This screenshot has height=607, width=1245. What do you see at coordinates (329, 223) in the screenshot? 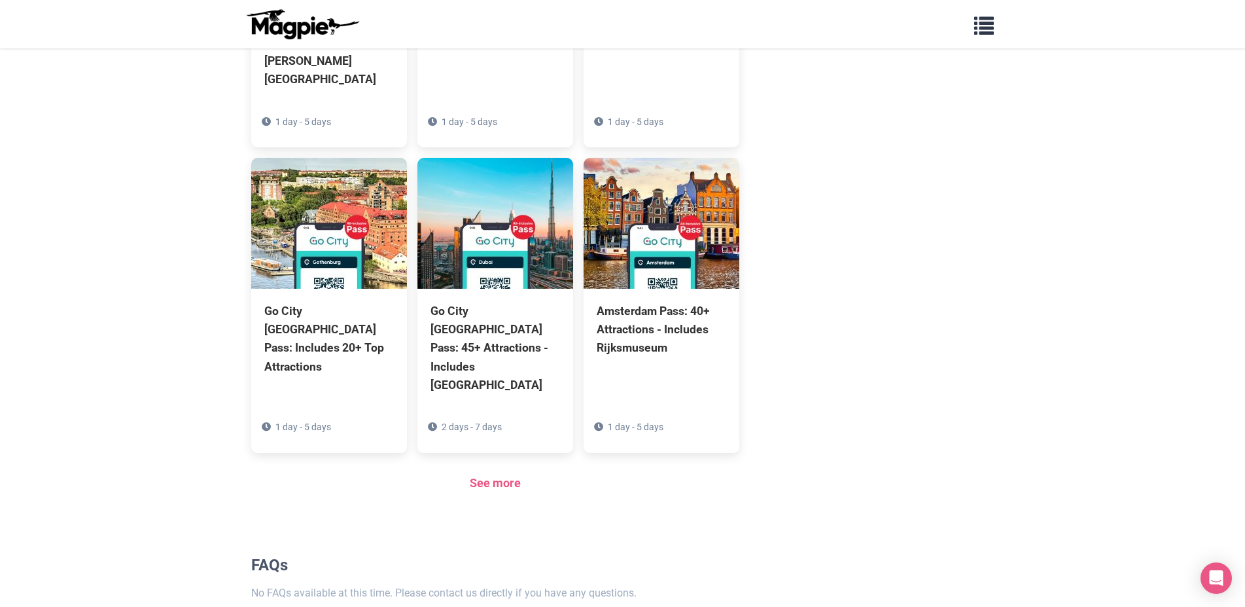
I see `img: Go City Gothenburg Pass: Includes 20+ Top Attractions` at bounding box center [329, 223].